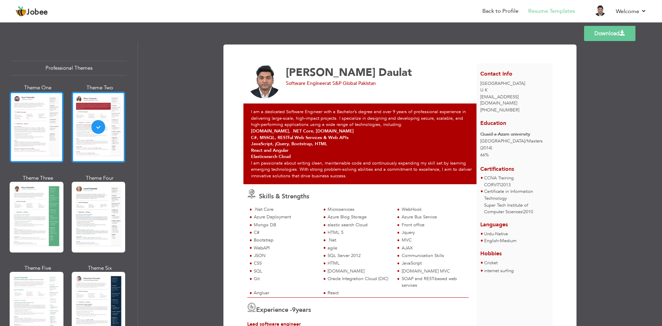 This screenshot has width=662, height=326. Describe the element at coordinates (37, 12) in the screenshot. I see `span: Jobee` at that location.